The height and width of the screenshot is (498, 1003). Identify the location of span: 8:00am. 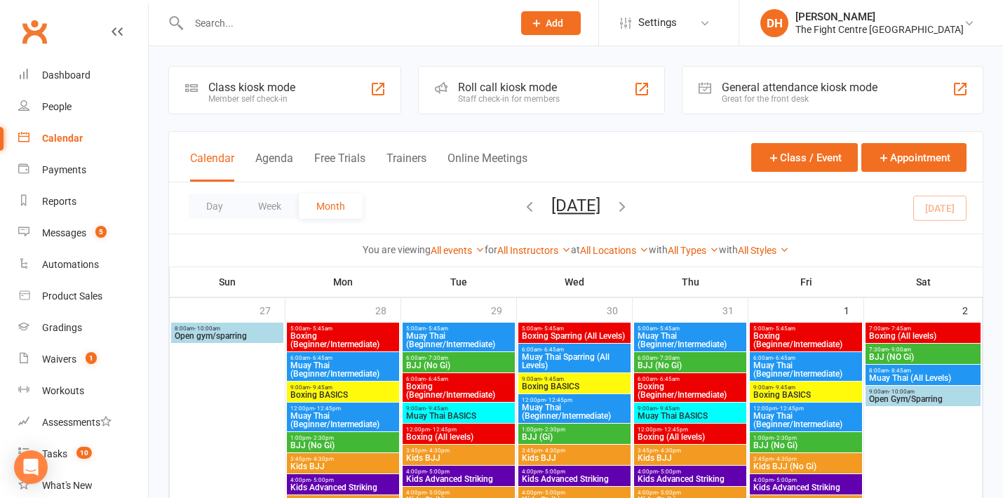
(227, 328).